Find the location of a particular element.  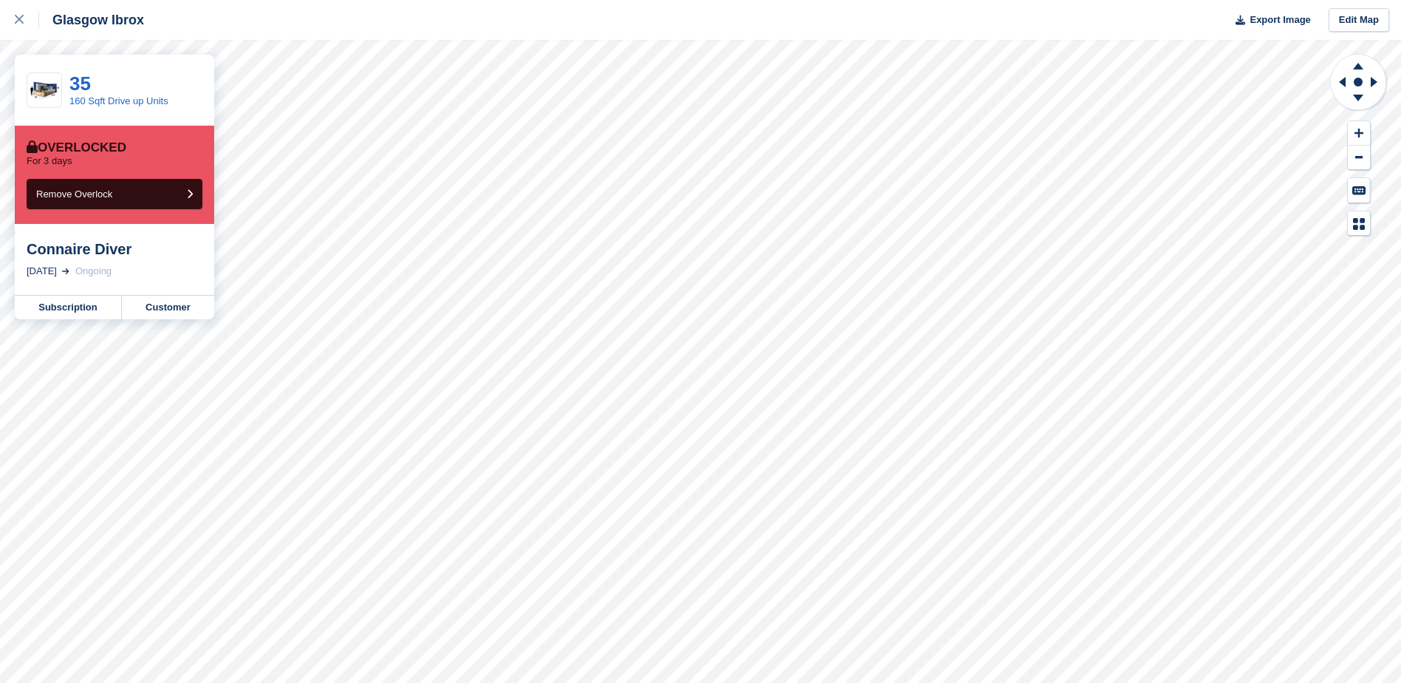

a: Edit Map is located at coordinates (1359, 20).